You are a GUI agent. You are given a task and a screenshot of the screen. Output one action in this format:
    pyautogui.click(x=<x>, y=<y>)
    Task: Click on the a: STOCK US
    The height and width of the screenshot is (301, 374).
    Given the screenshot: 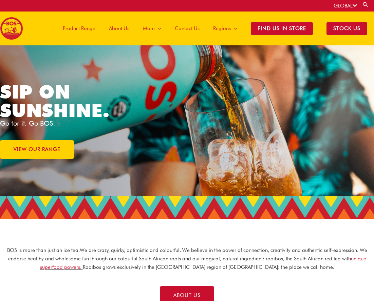 What is the action you would take?
    pyautogui.click(x=346, y=28)
    